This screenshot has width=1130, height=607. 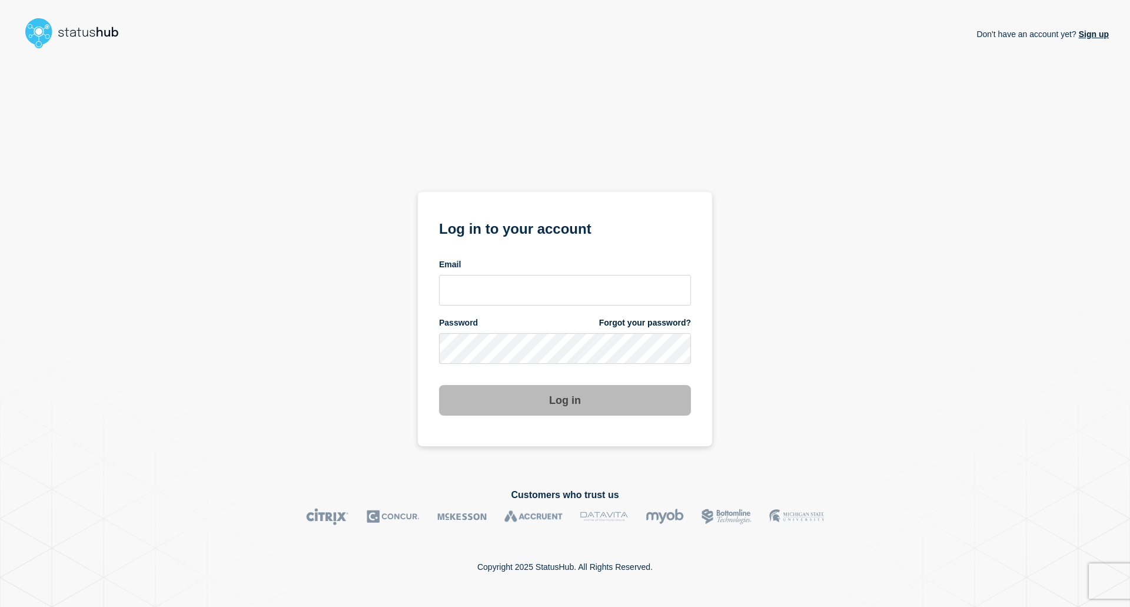 I want to click on h1: Log in to your account, so click(x=565, y=227).